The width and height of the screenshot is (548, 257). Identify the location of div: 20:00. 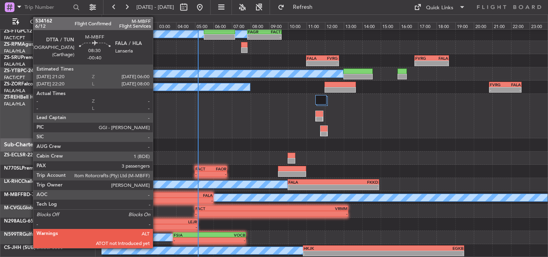
(483, 26).